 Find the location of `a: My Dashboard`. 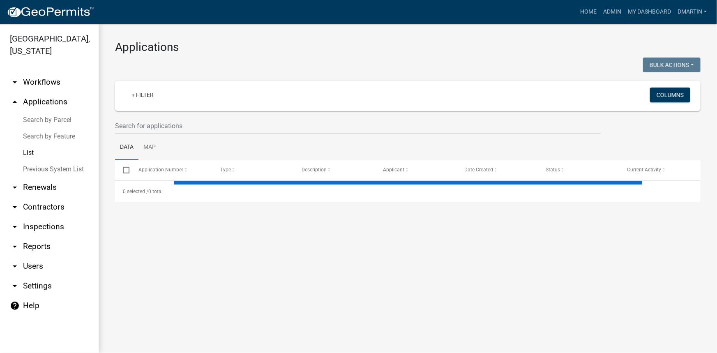

a: My Dashboard is located at coordinates (649, 12).